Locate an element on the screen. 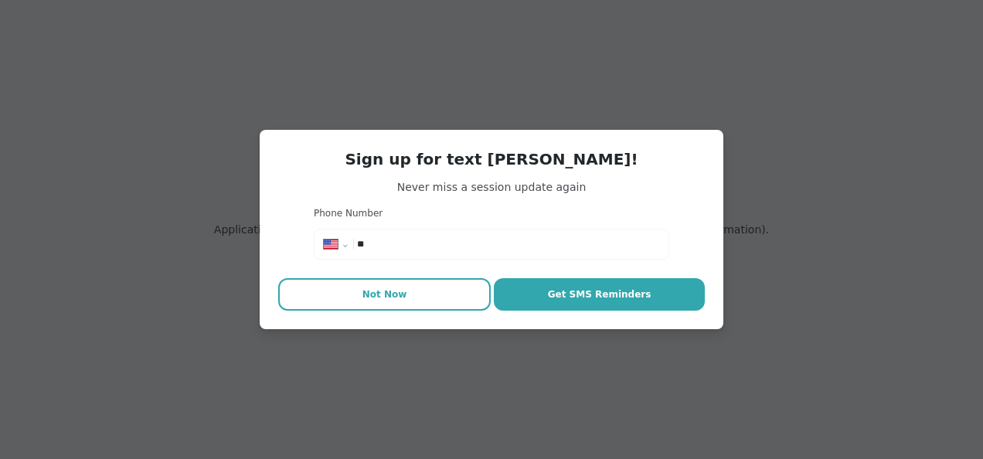 Image resolution: width=983 pixels, height=459 pixels. span: Not Now is located at coordinates (385, 294).